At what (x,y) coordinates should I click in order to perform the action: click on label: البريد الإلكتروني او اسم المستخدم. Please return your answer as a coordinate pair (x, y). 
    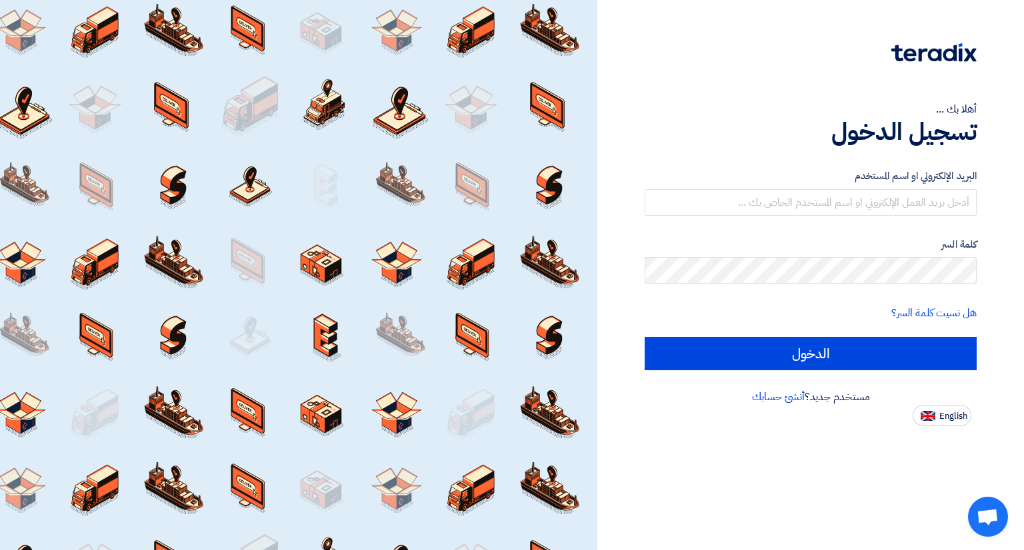
    Looking at the image, I should click on (810, 176).